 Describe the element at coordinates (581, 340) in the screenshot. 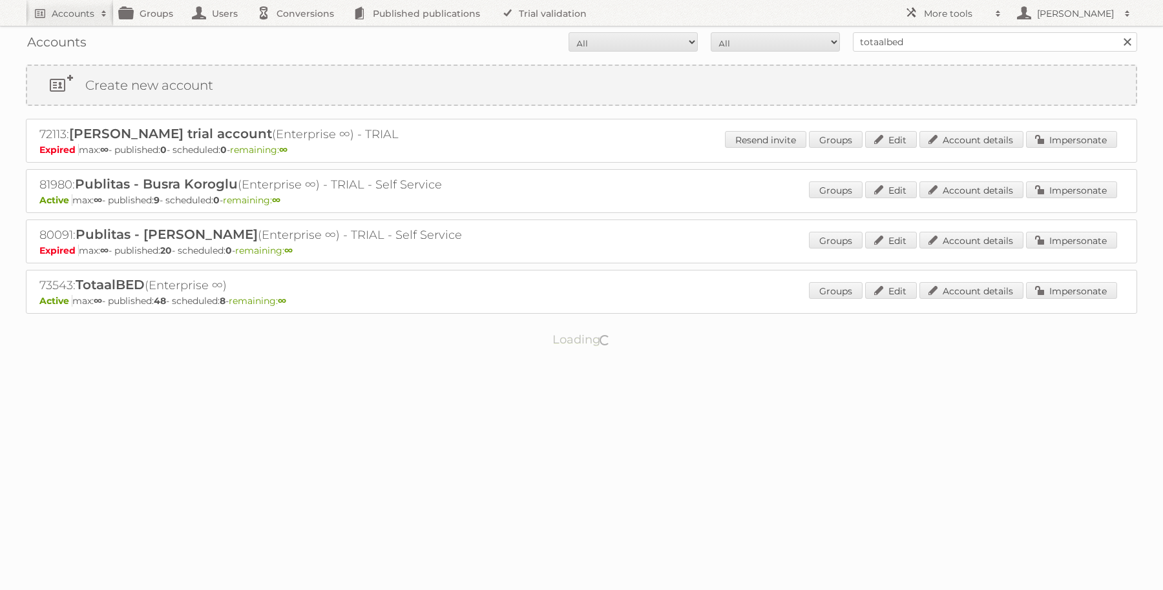

I see `p: Loading` at that location.